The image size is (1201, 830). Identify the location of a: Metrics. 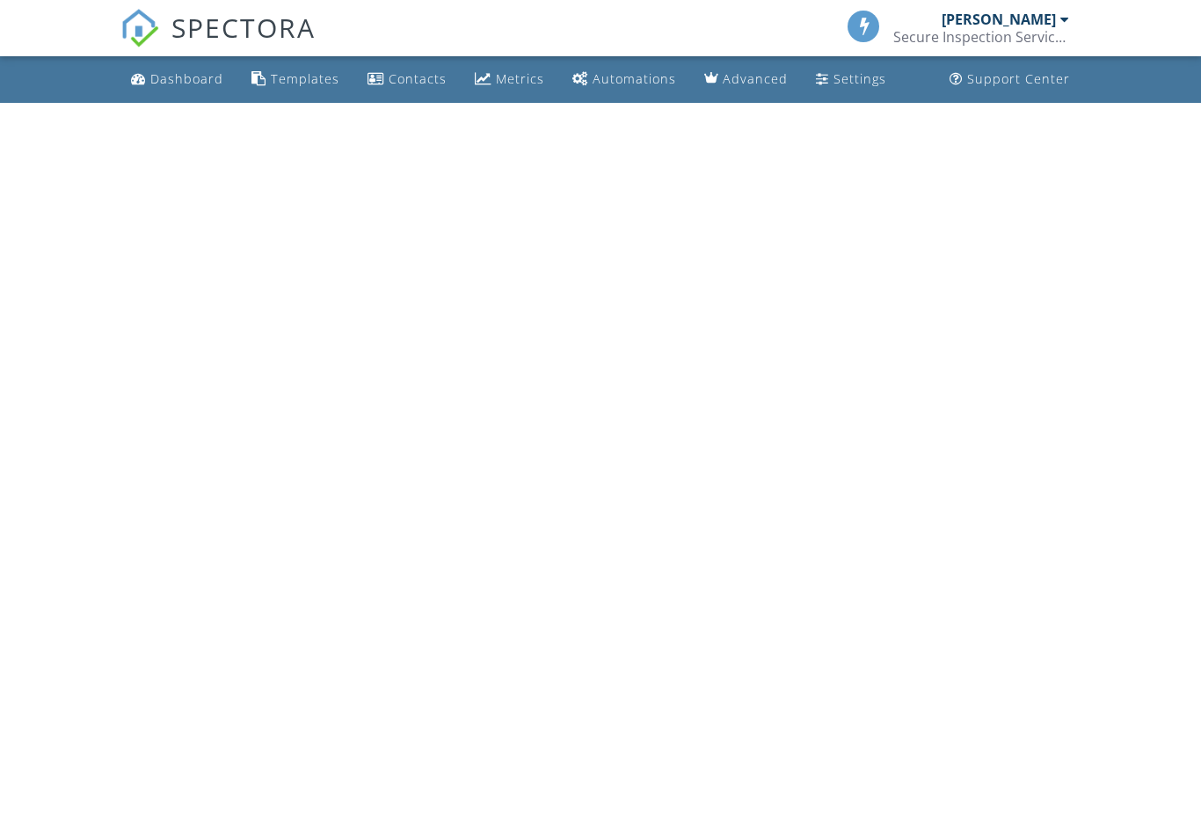
(509, 79).